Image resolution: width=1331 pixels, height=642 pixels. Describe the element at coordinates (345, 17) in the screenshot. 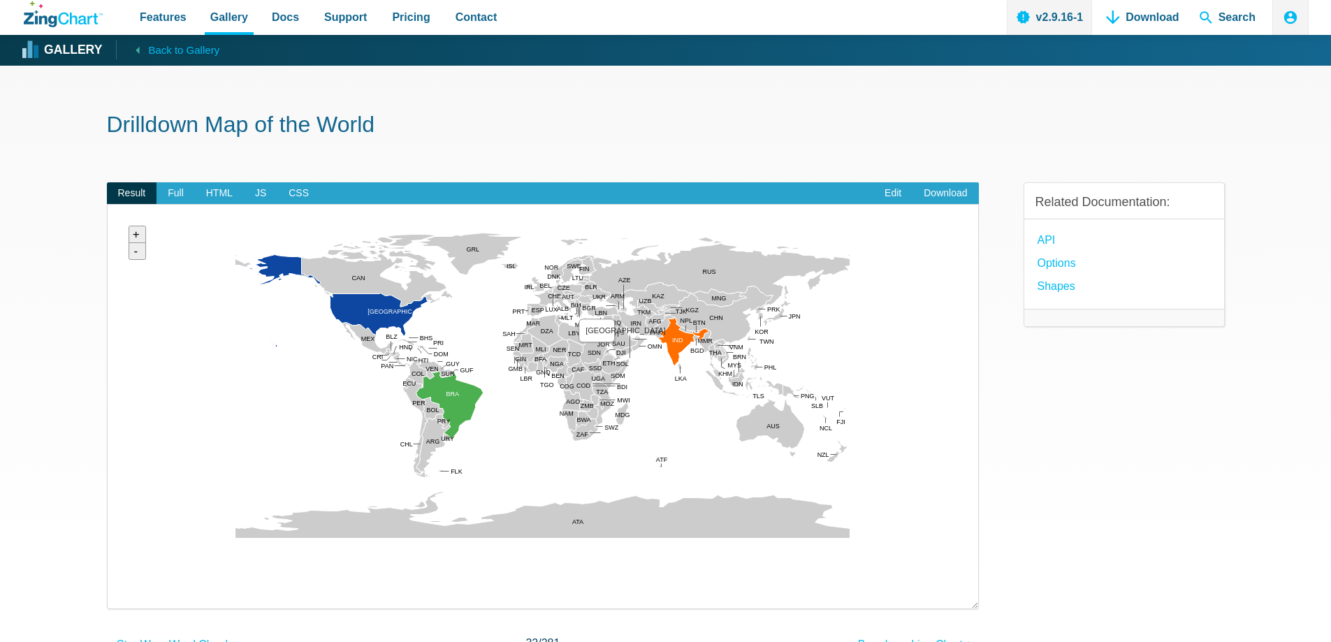

I see `span: Support` at that location.